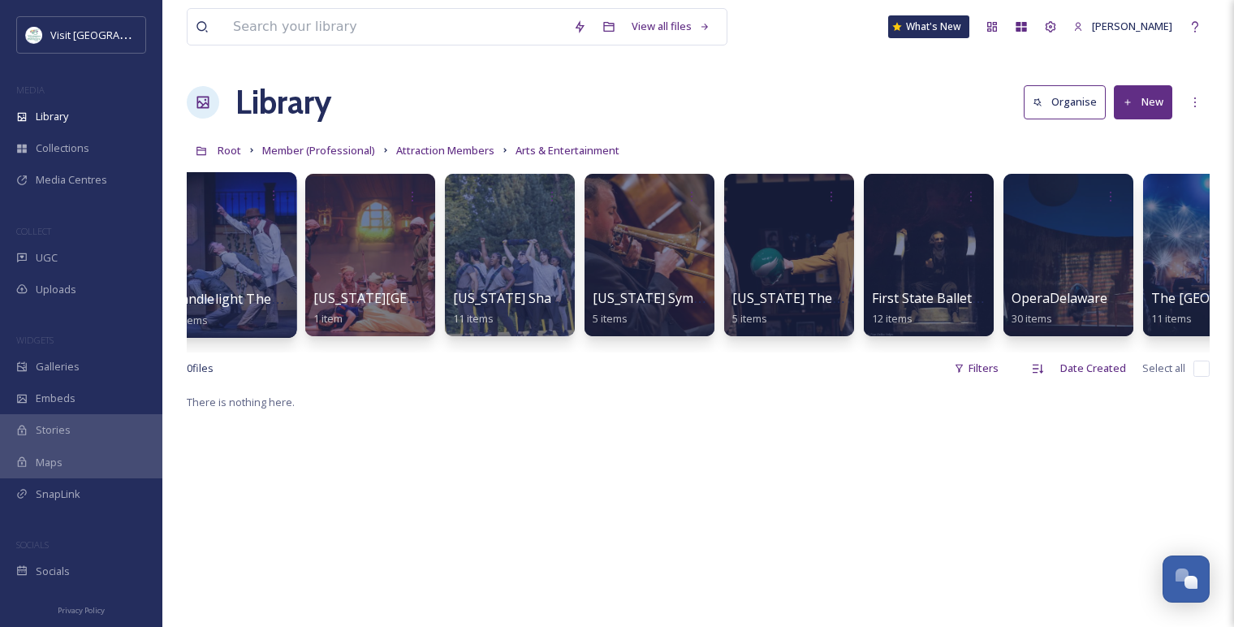 The height and width of the screenshot is (627, 1234). What do you see at coordinates (35, 339) in the screenshot?
I see `span: WIDGETS` at bounding box center [35, 339].